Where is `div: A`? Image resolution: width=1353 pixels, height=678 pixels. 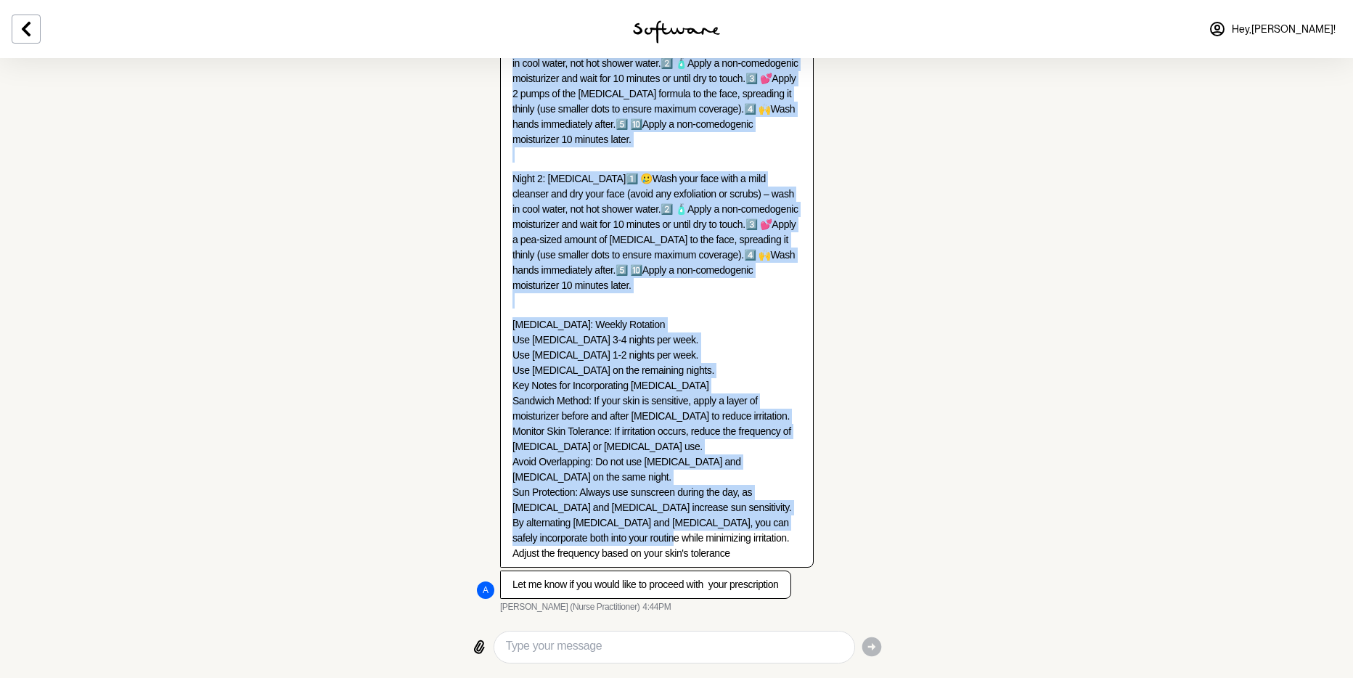 div: A is located at coordinates (486, 590).